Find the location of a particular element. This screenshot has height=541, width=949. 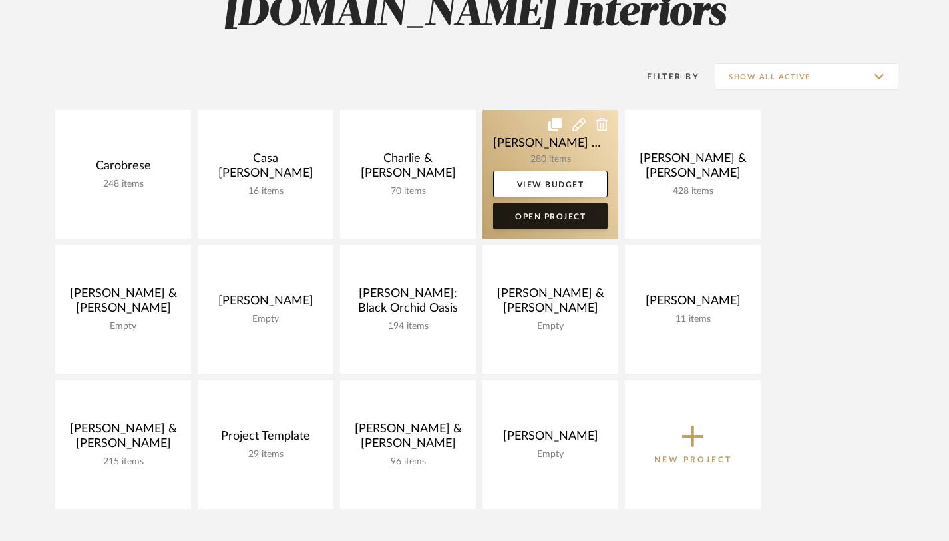

div: Project Template is located at coordinates (266, 439).